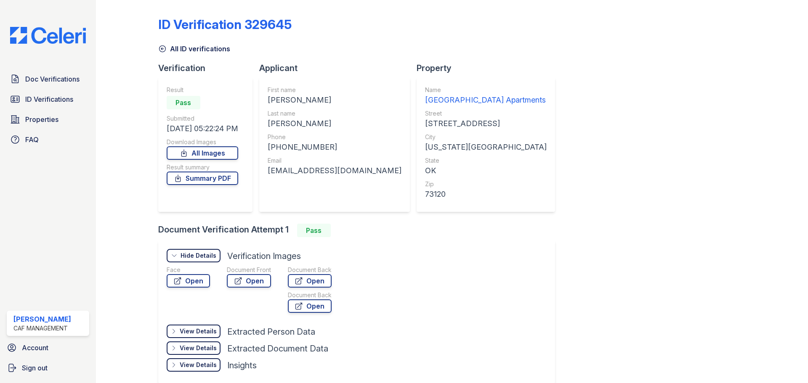  Describe the element at coordinates (202, 90) in the screenshot. I see `div: Result` at that location.